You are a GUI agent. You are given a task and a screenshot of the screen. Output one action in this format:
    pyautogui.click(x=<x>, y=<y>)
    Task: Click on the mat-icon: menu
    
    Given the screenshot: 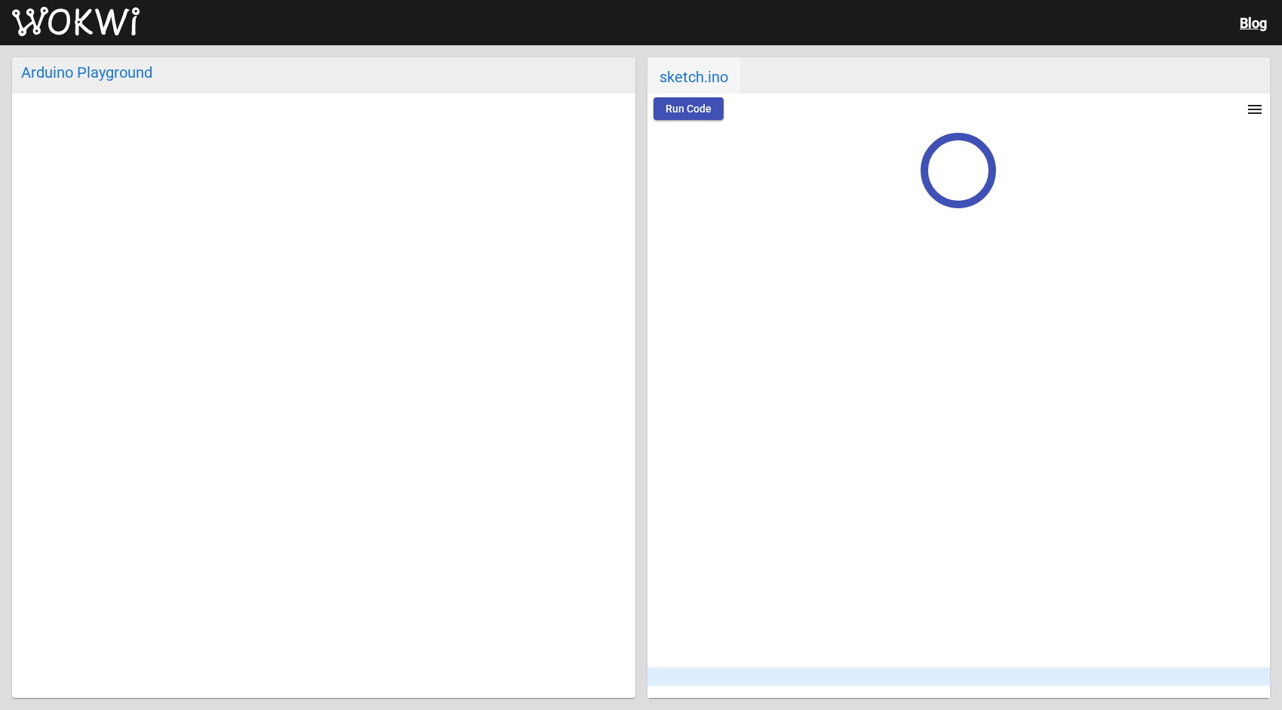 What is the action you would take?
    pyautogui.click(x=1255, y=109)
    